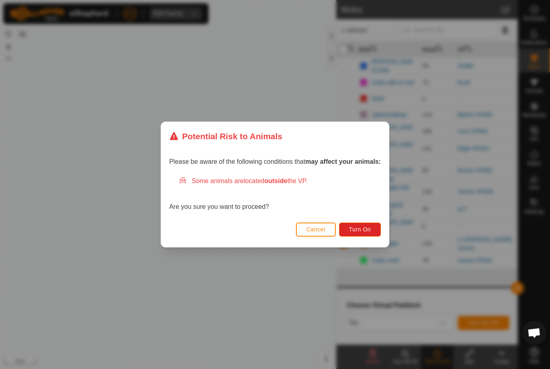  What do you see at coordinates (275, 162) in the screenshot?
I see `span: Please be aware of the following conditions that` at bounding box center [275, 162].